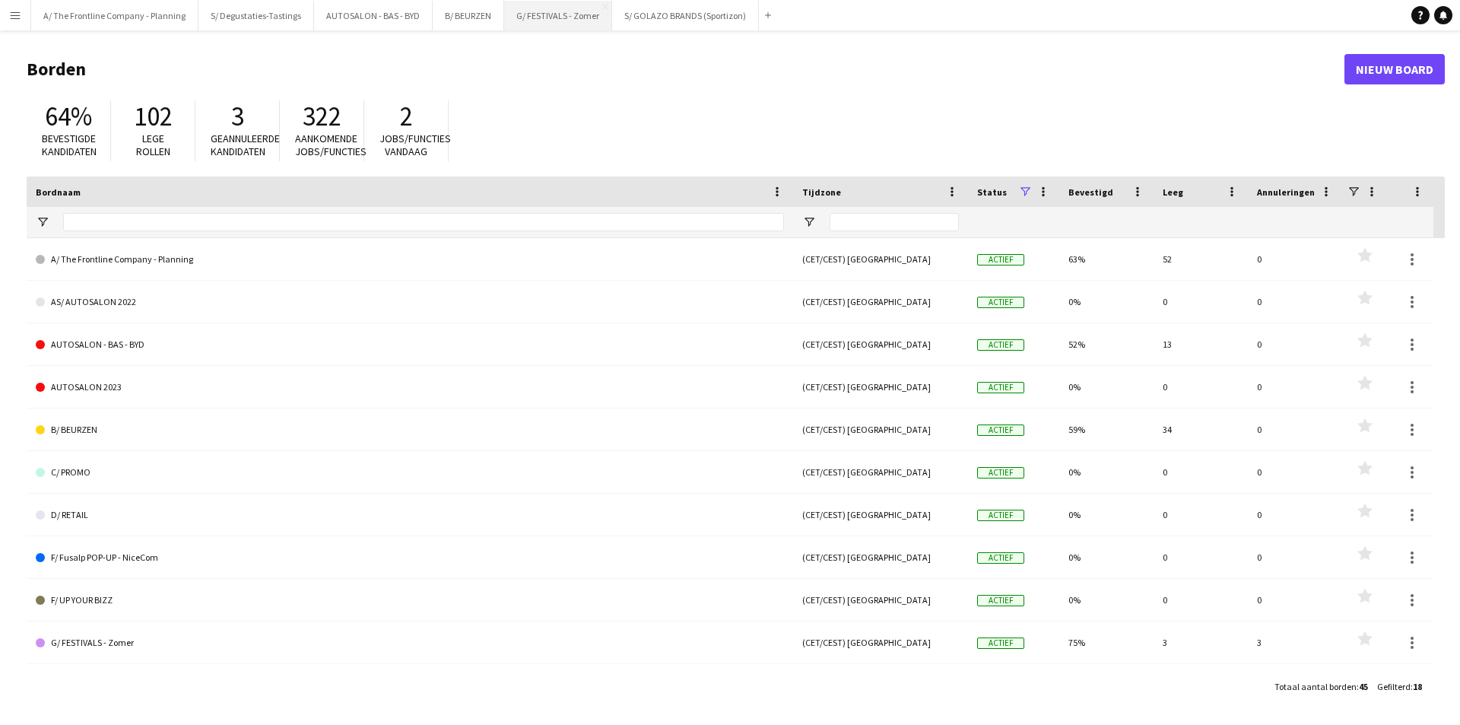  I want to click on span: Status, so click(992, 192).